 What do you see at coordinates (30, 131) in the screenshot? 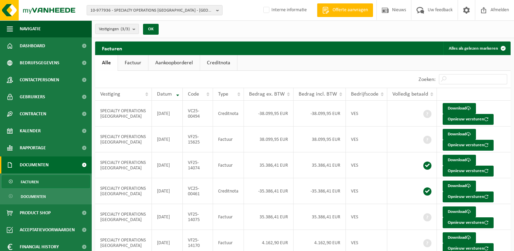
I see `span: Kalender` at bounding box center [30, 131].